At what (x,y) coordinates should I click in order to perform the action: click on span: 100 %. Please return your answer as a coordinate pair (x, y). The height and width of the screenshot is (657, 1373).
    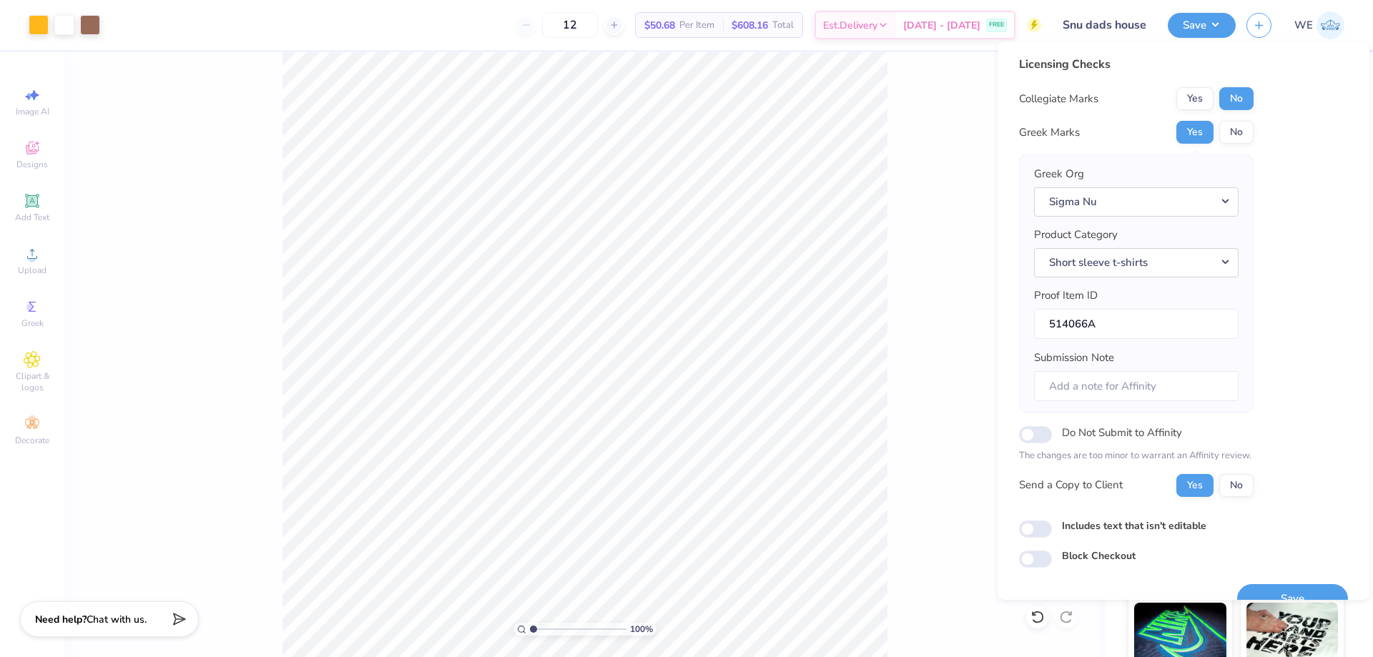
    Looking at the image, I should click on (642, 630).